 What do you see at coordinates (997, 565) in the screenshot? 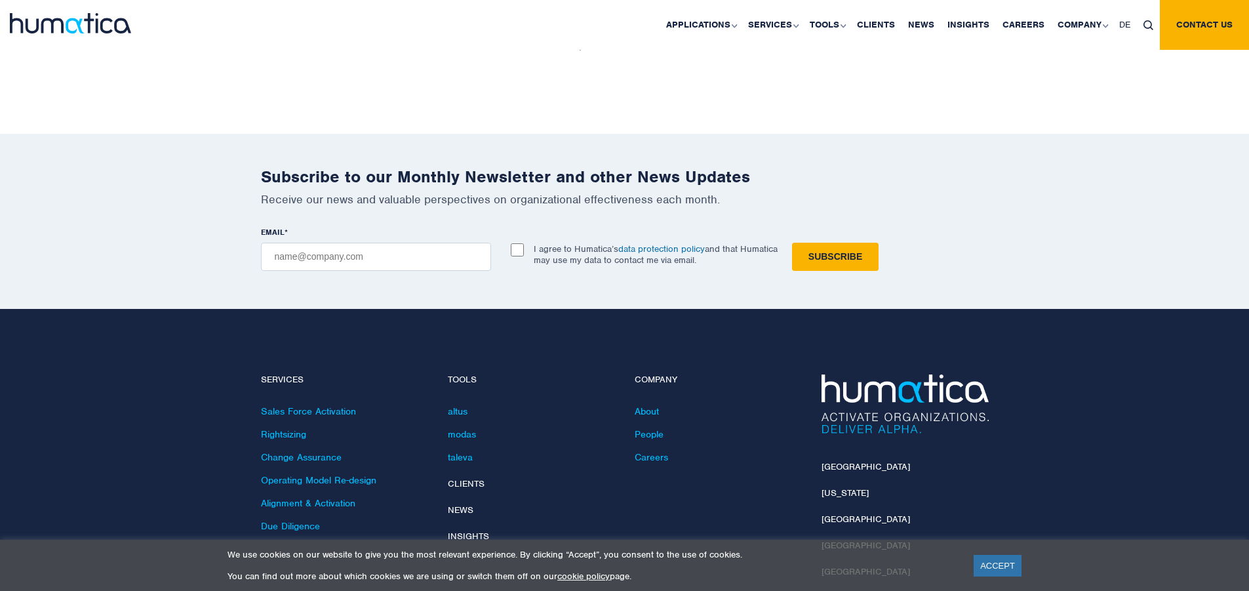
I see `a: ACCEPT` at bounding box center [997, 565].